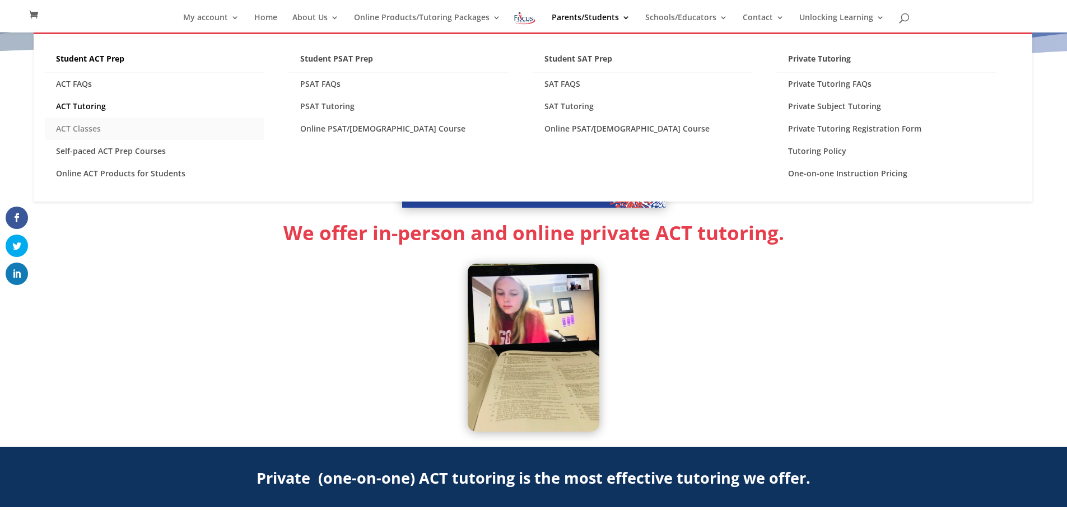 The width and height of the screenshot is (1067, 510). Describe the element at coordinates (525, 18) in the screenshot. I see `img: Focus on Learning` at that location.